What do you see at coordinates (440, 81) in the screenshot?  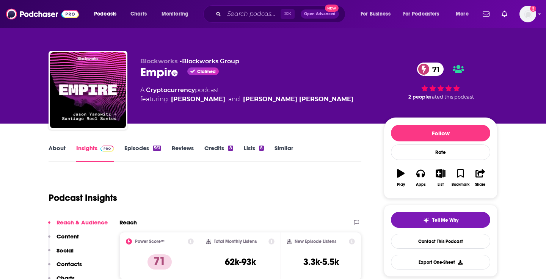 I see `div: 71 2 peoplerated this podcast` at bounding box center [440, 81].